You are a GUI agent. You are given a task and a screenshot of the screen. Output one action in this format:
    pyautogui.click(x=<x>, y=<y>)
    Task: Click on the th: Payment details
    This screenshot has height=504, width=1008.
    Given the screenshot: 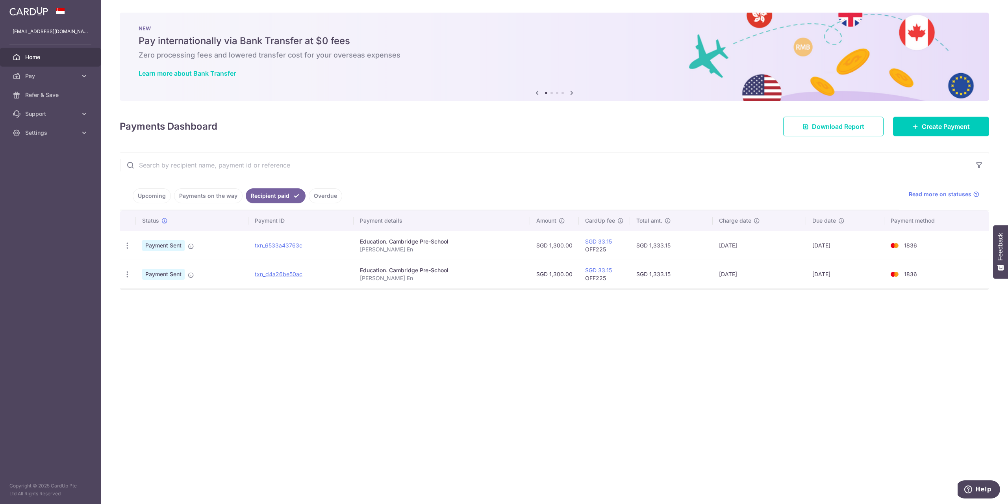 What is the action you would take?
    pyautogui.click(x=442, y=221)
    